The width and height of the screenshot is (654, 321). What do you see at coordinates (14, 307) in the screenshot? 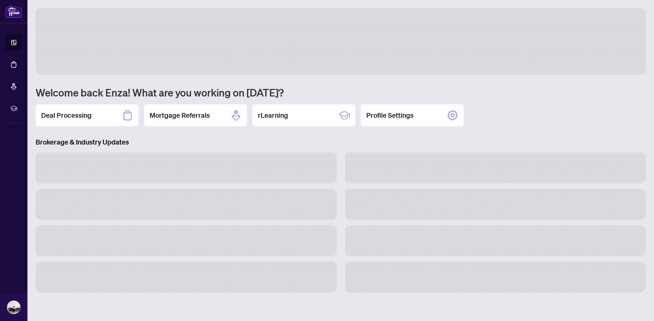
I see `img: Profile Icon` at bounding box center [14, 307].